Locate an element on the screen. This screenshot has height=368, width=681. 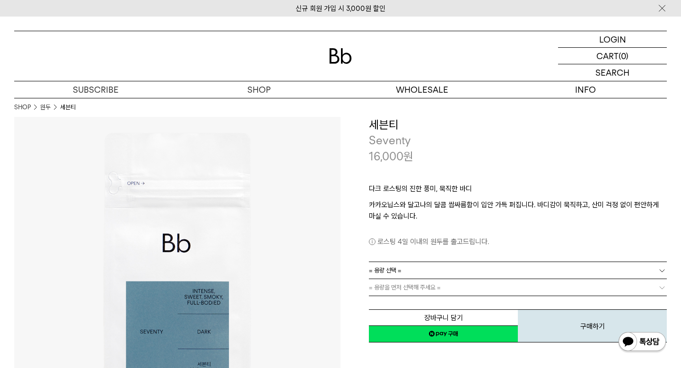
p: 카카오닙스와 달고나의 달콤 쌉싸름함이 입안 가득 퍼집니다. 바디감이 묵직하고, 산미 걱정 없이 편안하게 마실 수 있습니다. is located at coordinates (518, 210).